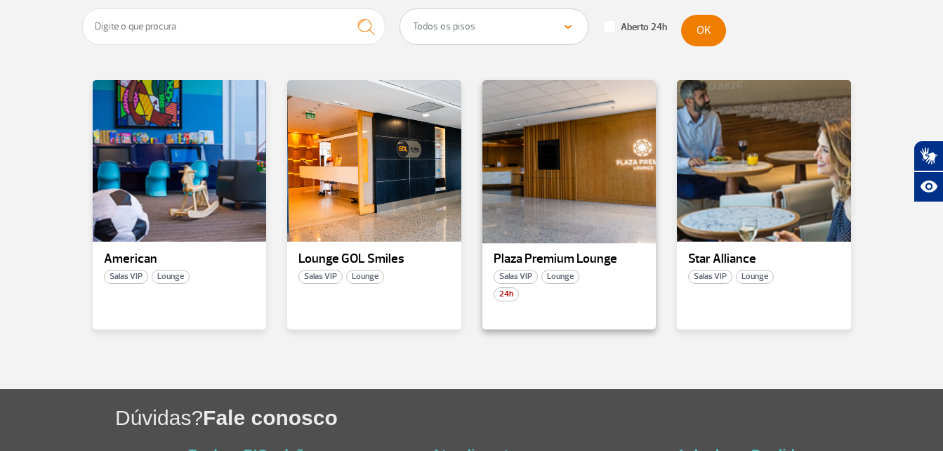 The height and width of the screenshot is (451, 943). I want to click on button: Abrir recursos assistivos., so click(928, 187).